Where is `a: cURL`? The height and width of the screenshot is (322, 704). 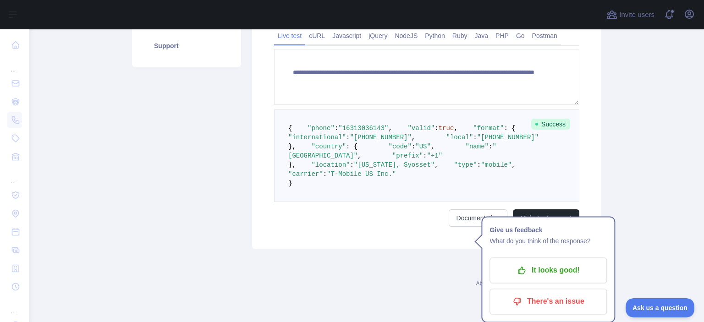
a: cURL is located at coordinates (317, 36).